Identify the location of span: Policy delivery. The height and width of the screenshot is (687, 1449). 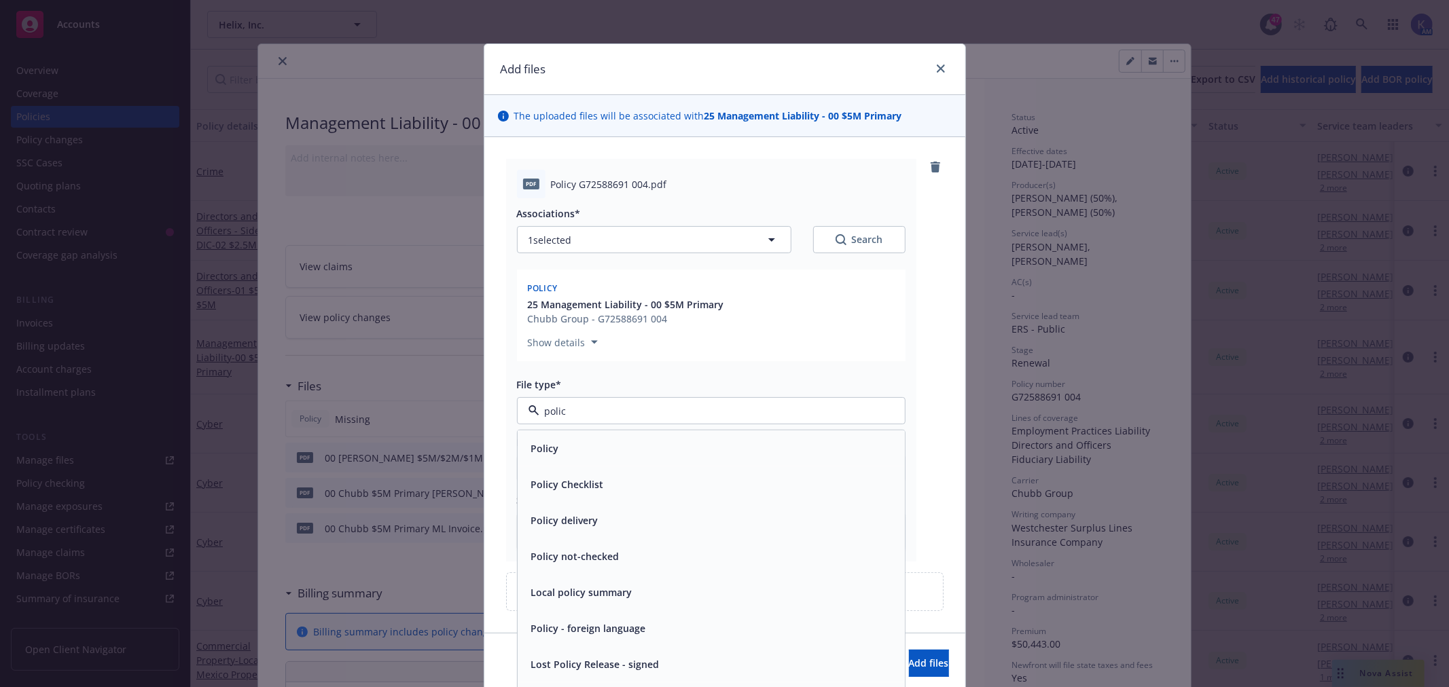
(564, 520).